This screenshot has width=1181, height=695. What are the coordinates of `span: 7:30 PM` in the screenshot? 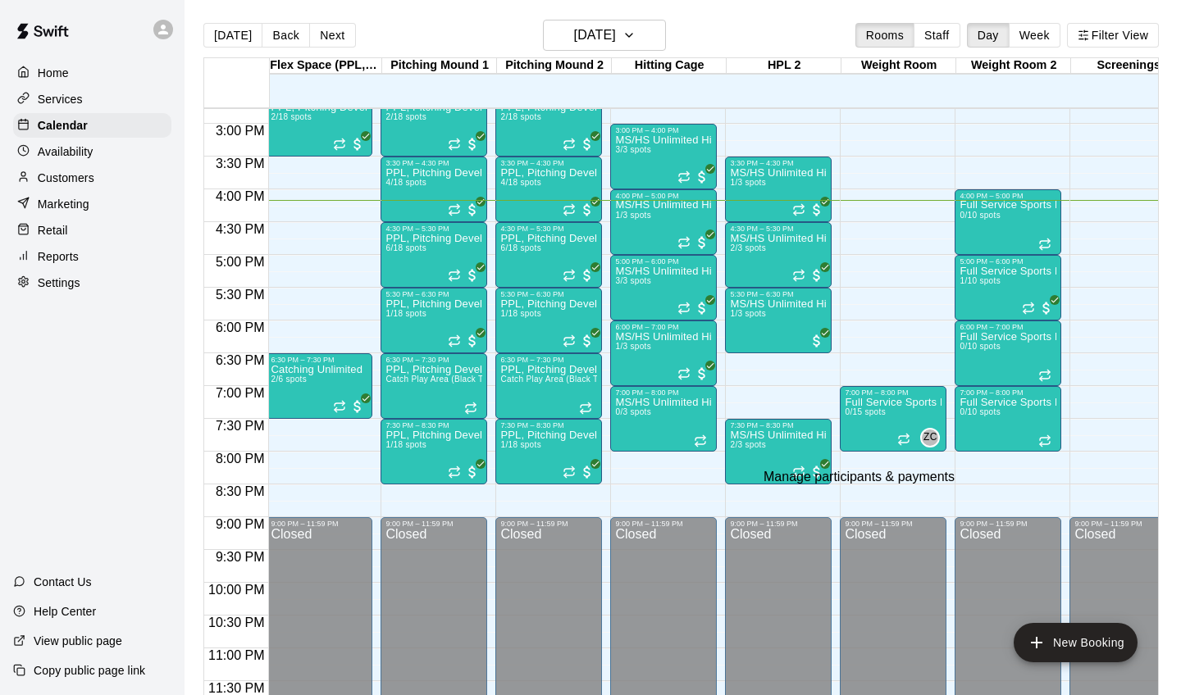 It's located at (240, 426).